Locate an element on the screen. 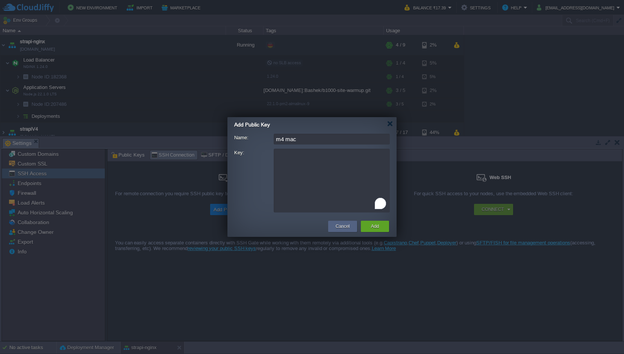  label: Key: is located at coordinates (253, 153).